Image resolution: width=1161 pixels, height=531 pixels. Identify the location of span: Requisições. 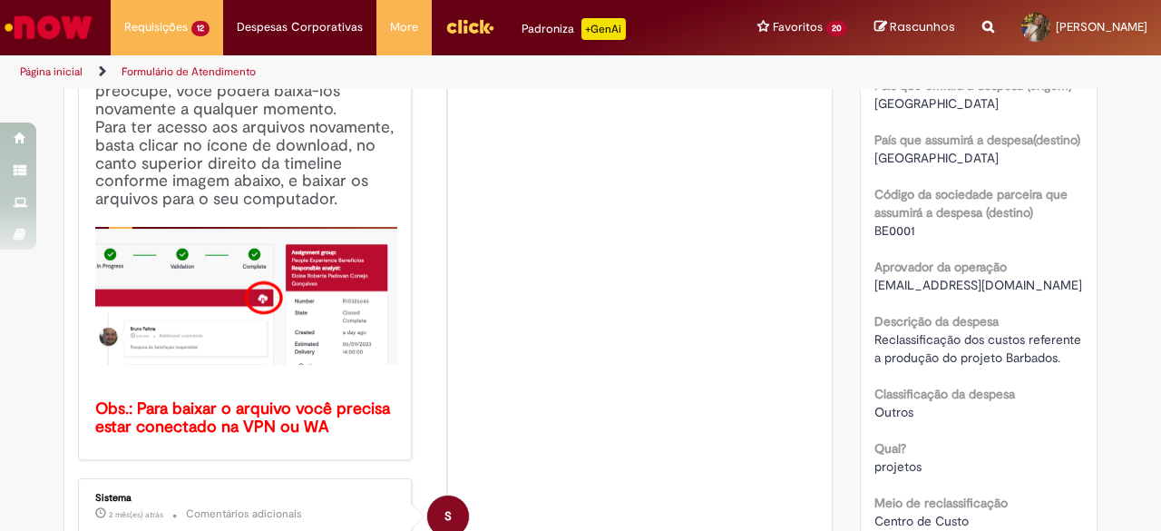
(156, 27).